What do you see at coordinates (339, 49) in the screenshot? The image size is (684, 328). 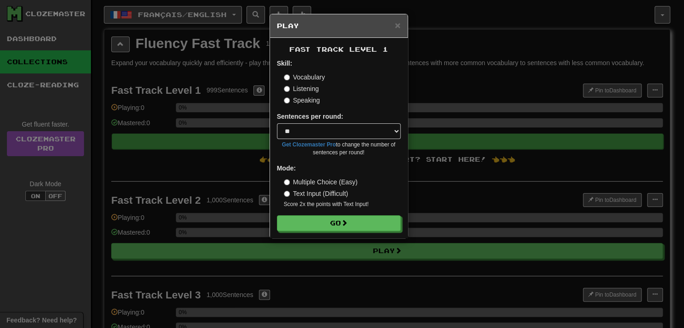 I see `span: Fast Track Level 1` at bounding box center [339, 49].